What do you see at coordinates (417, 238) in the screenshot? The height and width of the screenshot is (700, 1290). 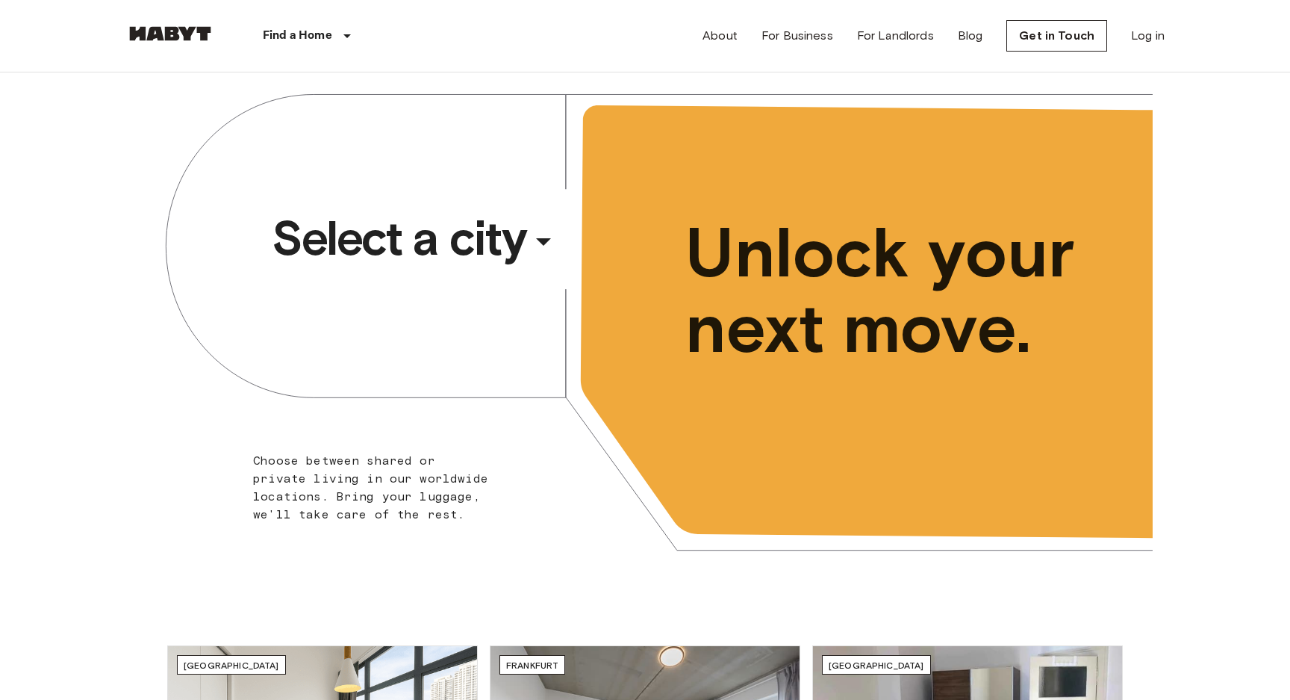 I see `button: Select a city` at bounding box center [417, 238].